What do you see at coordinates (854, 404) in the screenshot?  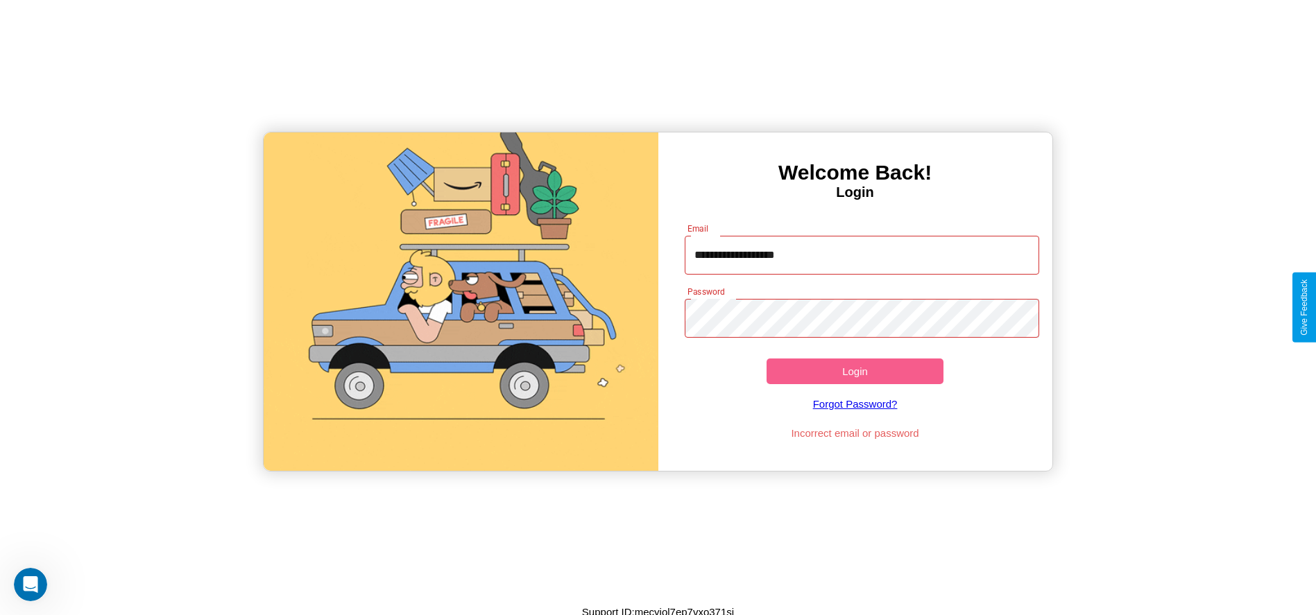 I see `a: Forgot Password?` at bounding box center [854, 404].